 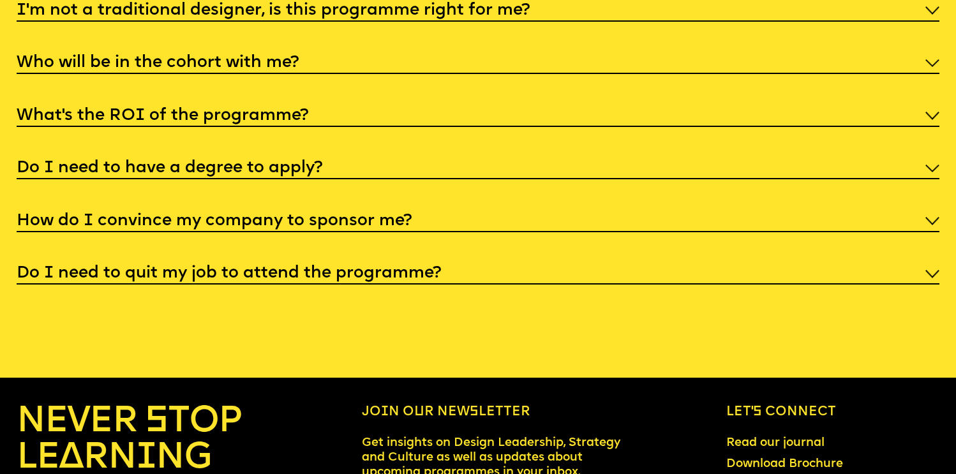 What do you see at coordinates (158, 63) in the screenshot?
I see `h5: Who will be in the cohort with me?` at bounding box center [158, 63].